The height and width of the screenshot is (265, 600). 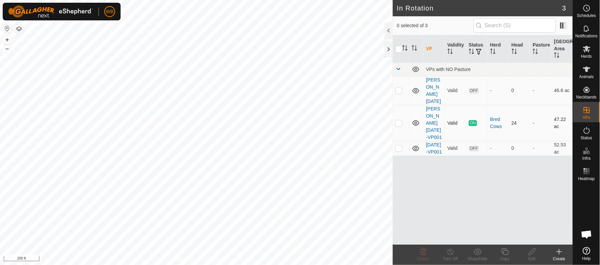 What do you see at coordinates (586, 77) in the screenshot?
I see `span: Animals` at bounding box center [586, 77].